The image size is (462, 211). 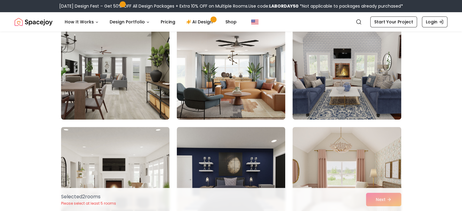 What do you see at coordinates (82, 22) in the screenshot?
I see `button: How It Works` at bounding box center [82, 22].